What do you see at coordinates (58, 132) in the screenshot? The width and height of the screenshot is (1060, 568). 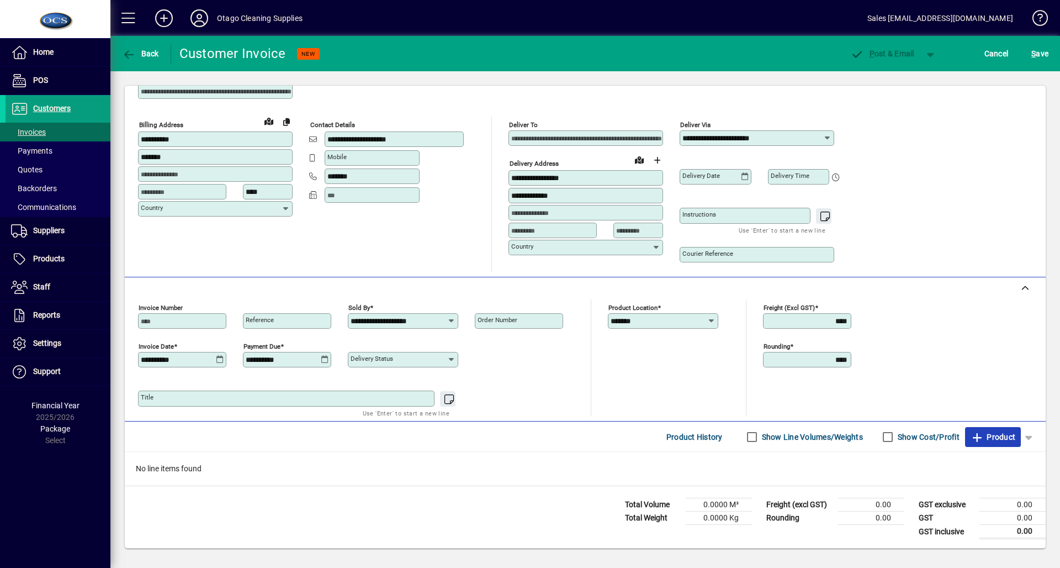 I see `a: Invoices` at bounding box center [58, 132].